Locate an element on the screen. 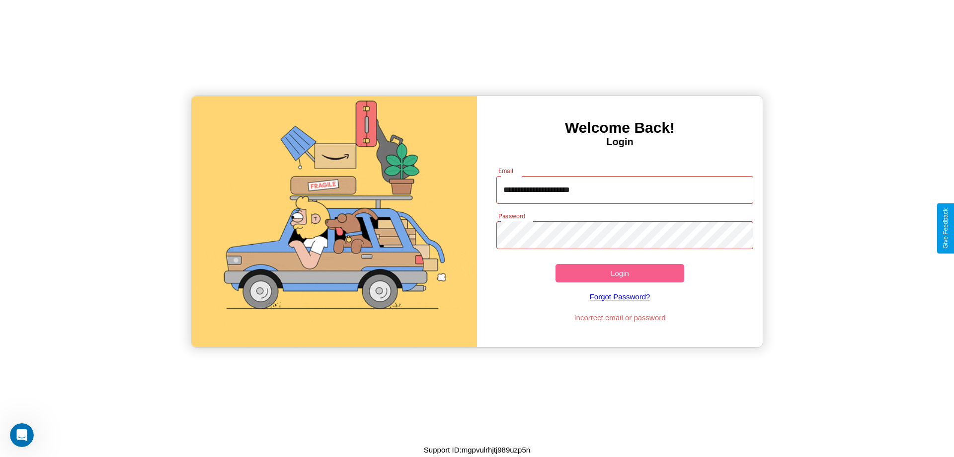  label: Password is located at coordinates (511, 216).